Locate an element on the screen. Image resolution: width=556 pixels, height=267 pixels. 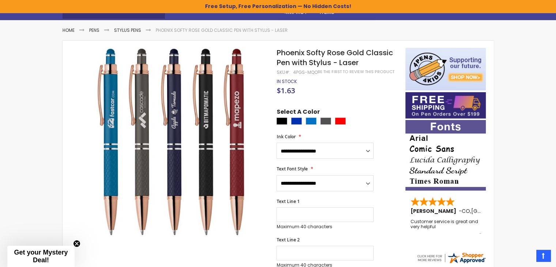
span: CO is located at coordinates (466, 211).